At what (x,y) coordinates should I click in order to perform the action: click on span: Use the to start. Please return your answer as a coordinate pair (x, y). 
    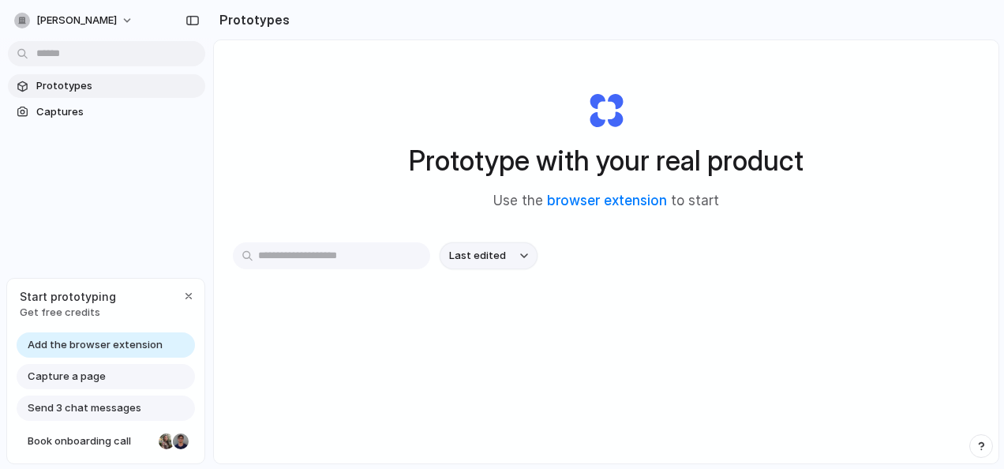
    Looking at the image, I should click on (606, 201).